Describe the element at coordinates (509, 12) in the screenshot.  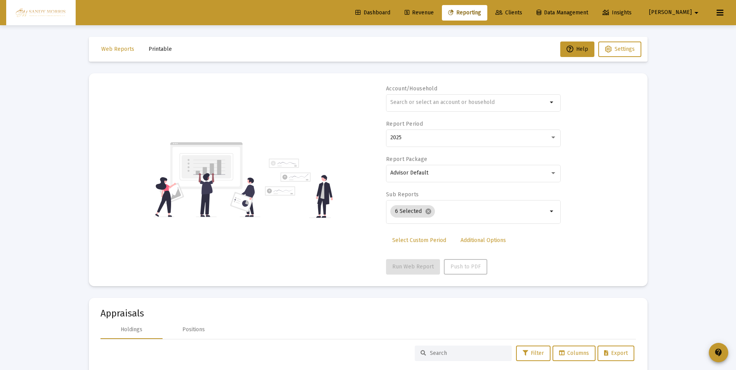
I see `span: Clients` at that location.